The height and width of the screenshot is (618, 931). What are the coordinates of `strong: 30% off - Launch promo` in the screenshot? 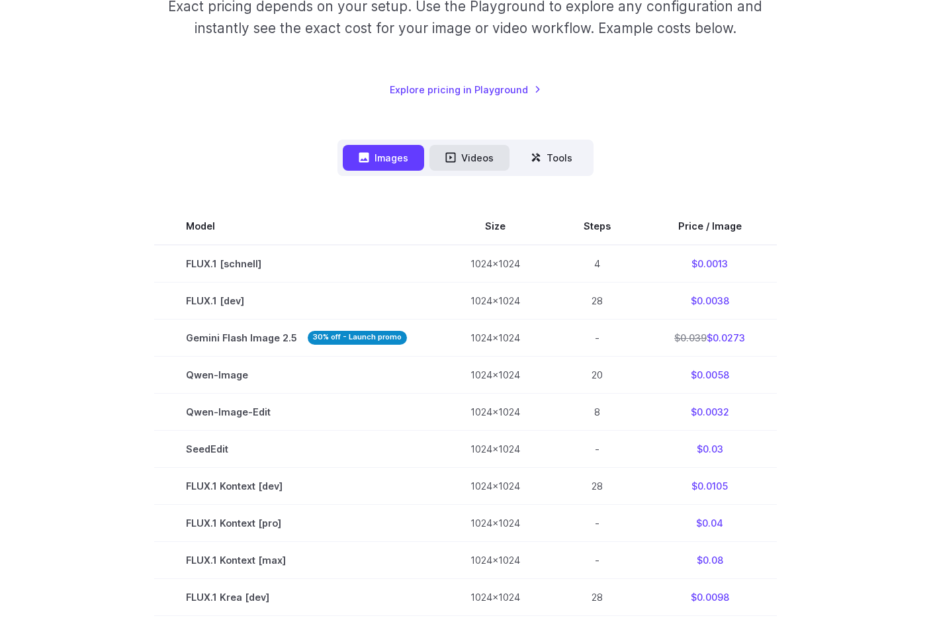 It's located at (357, 338).